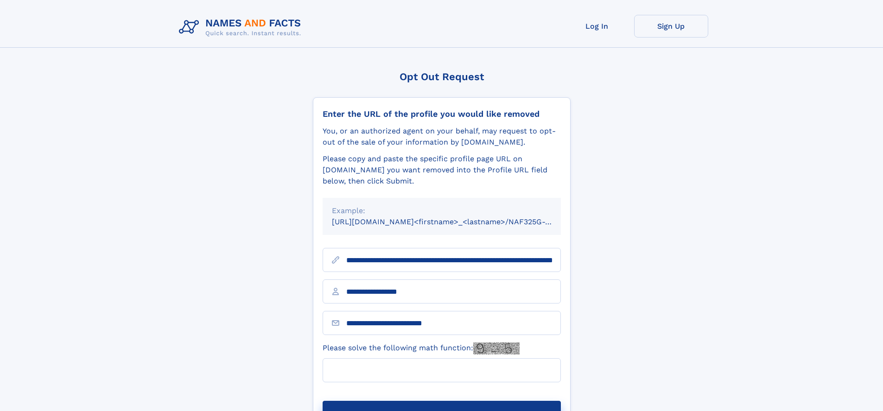 The height and width of the screenshot is (411, 883). I want to click on div: Opt Out Request, so click(442, 77).